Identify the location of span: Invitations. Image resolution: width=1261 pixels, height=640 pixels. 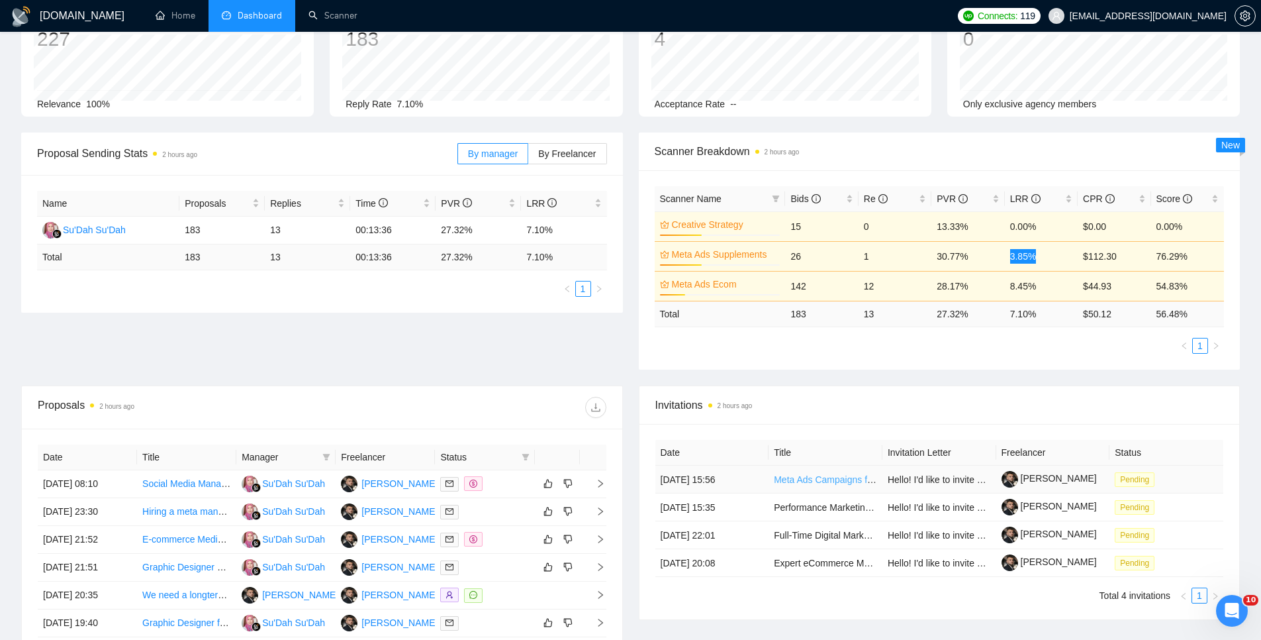
(939, 405).